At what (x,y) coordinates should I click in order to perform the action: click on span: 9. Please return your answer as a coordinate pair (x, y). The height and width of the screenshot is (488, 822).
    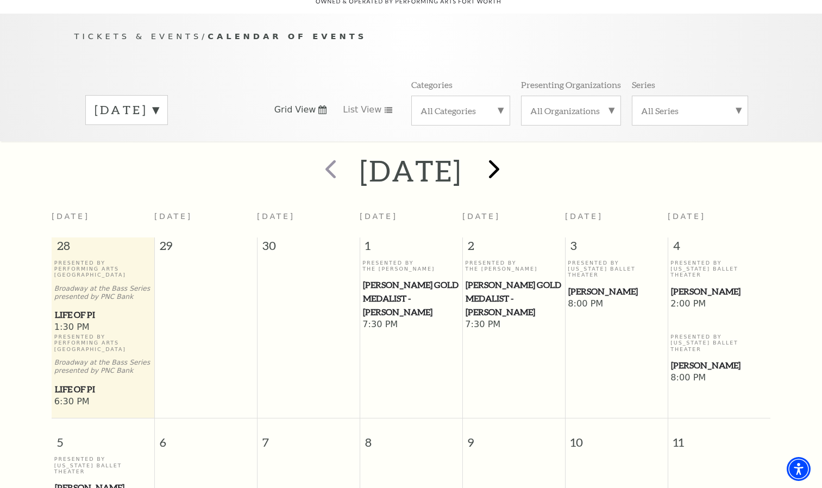
    Looking at the image, I should click on (514, 437).